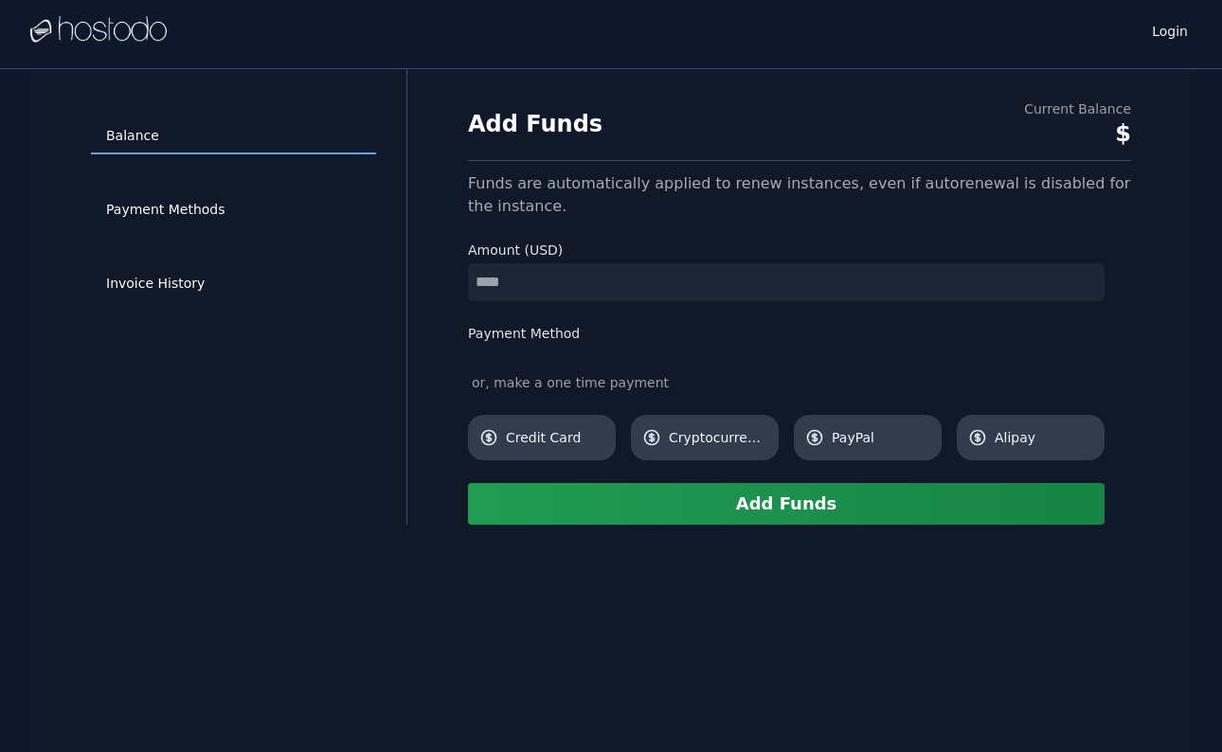  Describe the element at coordinates (233, 284) in the screenshot. I see `a: Invoice History` at that location.